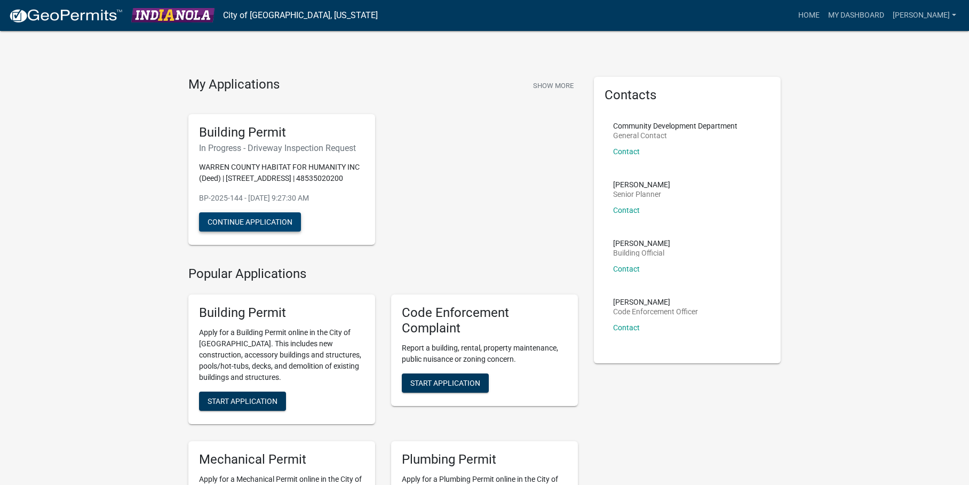 The height and width of the screenshot is (485, 969). I want to click on p: General Contact, so click(675, 136).